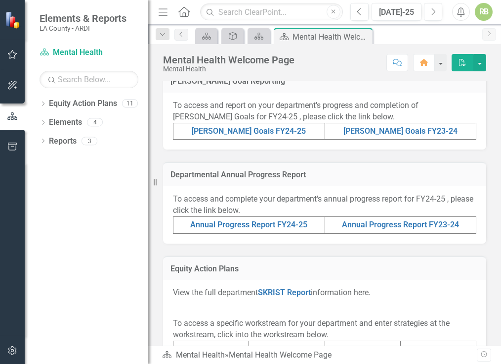 The image size is (501, 364). What do you see at coordinates (83, 103) in the screenshot?
I see `a: Equity Action Plans` at bounding box center [83, 103].